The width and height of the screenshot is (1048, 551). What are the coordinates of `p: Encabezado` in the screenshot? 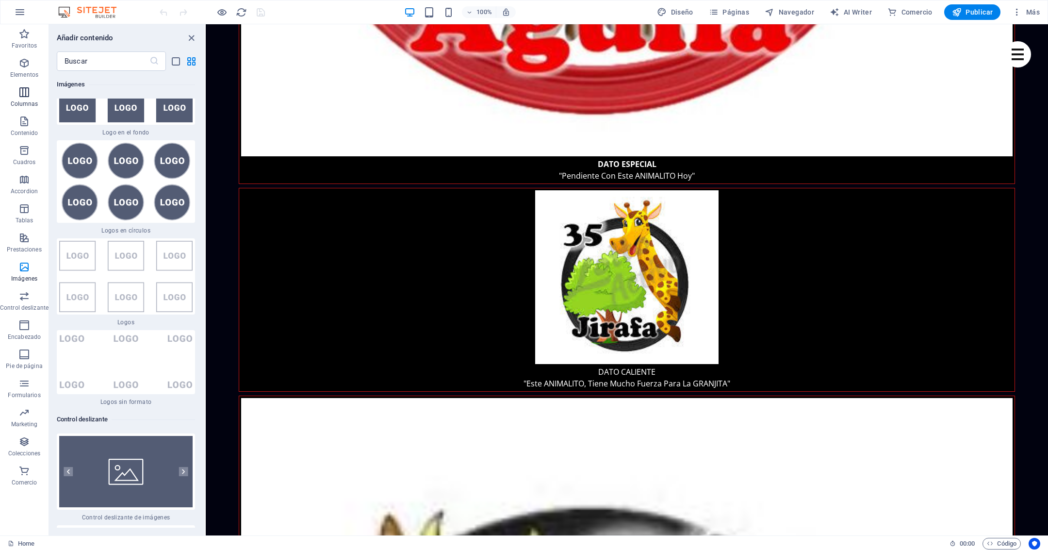 It's located at (24, 337).